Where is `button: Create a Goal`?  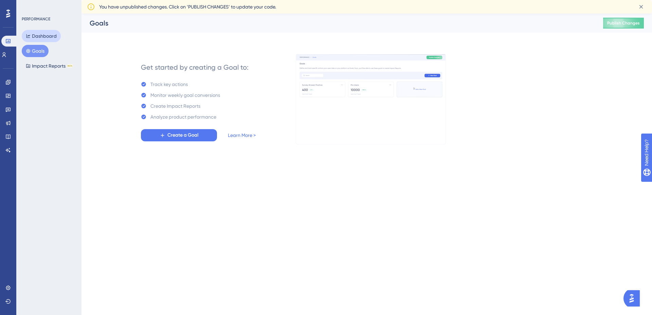 button: Create a Goal is located at coordinates (179, 135).